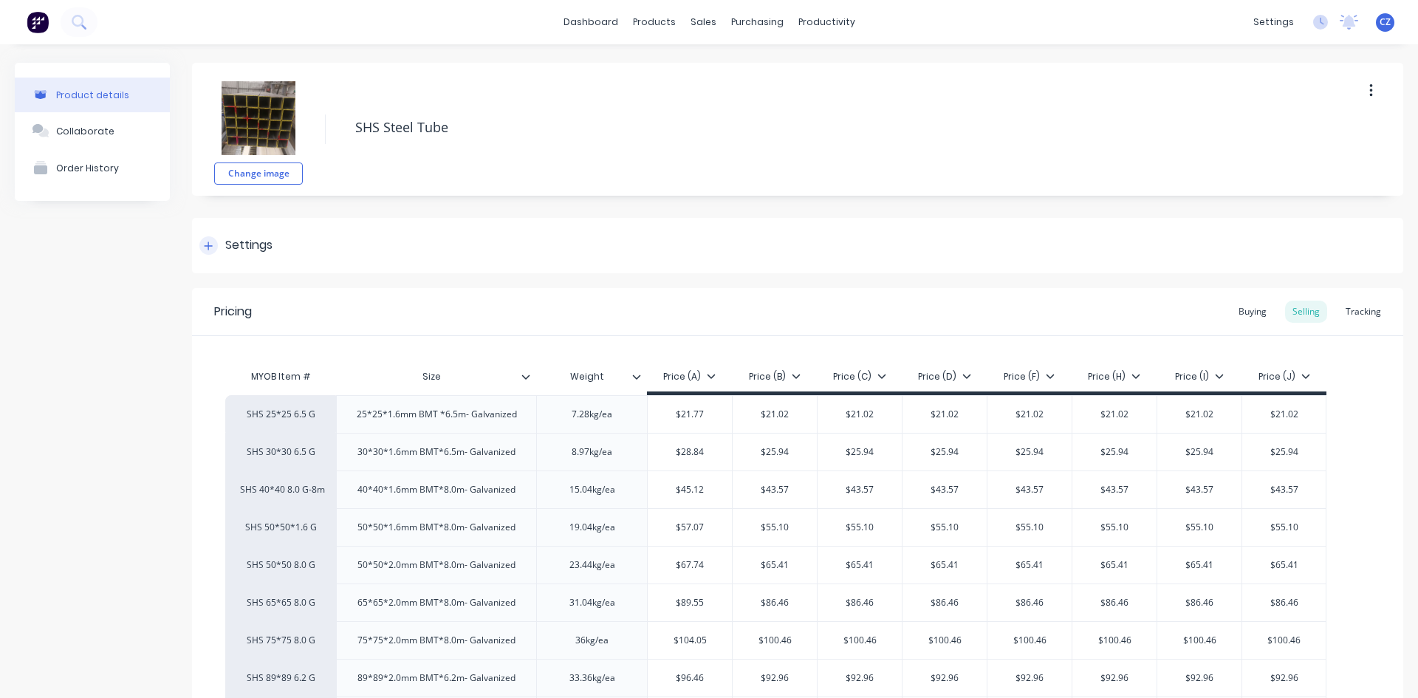 The height and width of the screenshot is (698, 1418). Describe the element at coordinates (233, 312) in the screenshot. I see `div: Pricing` at that location.